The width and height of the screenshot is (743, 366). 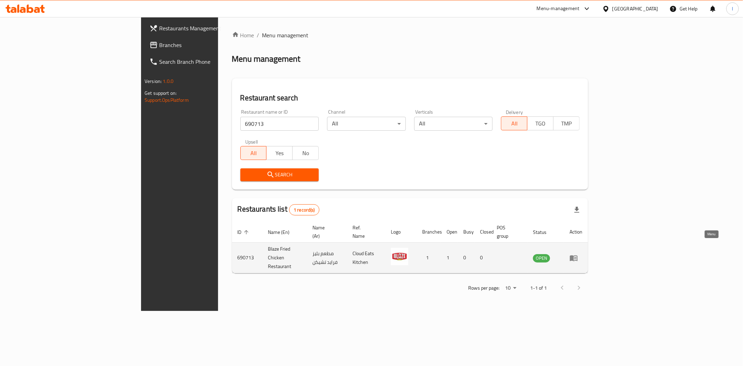 What do you see at coordinates (204, 45) in the screenshot?
I see `a: Branches` at bounding box center [204, 45].